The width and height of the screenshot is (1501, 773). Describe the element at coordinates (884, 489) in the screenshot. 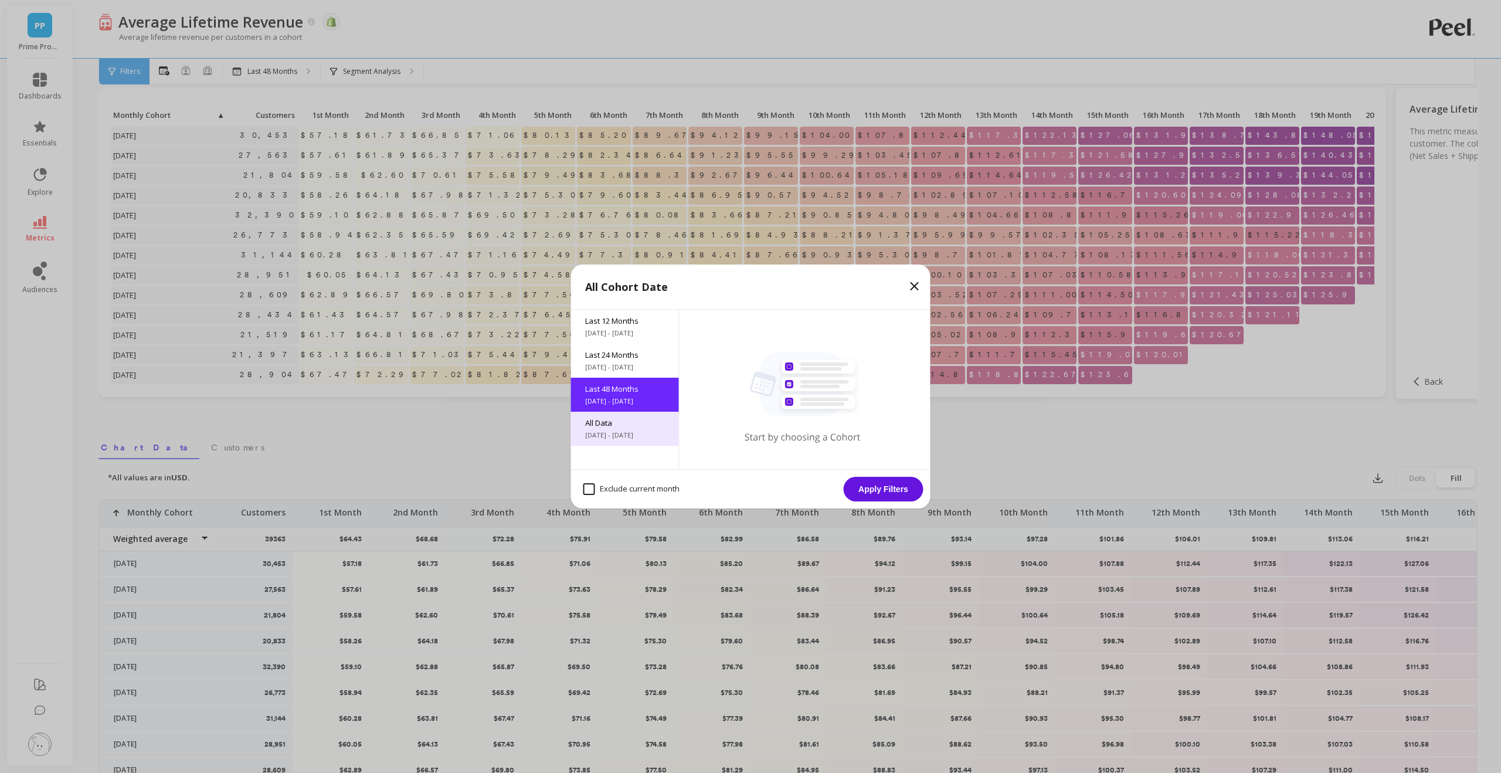

I see `button: Apply Filters` at that location.